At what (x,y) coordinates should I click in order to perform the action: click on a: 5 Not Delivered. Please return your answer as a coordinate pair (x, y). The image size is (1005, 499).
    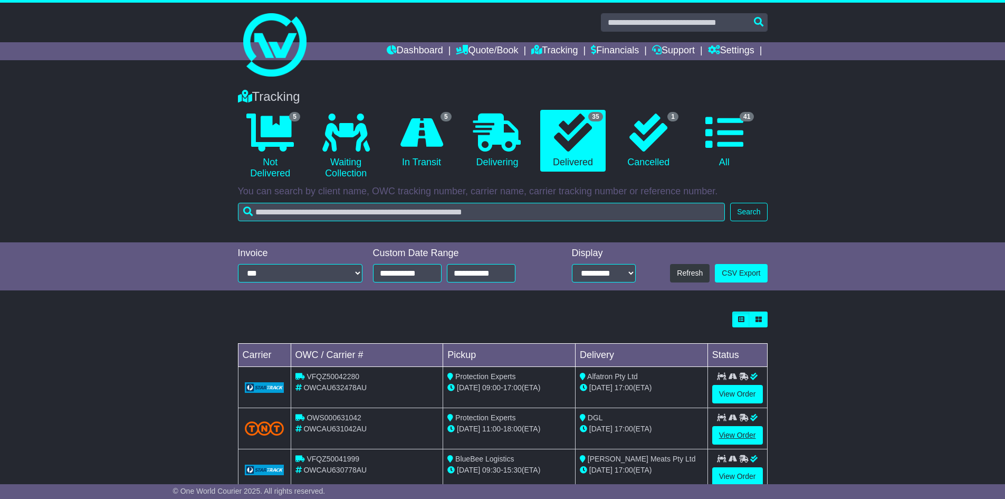
    Looking at the image, I should click on (270, 146).